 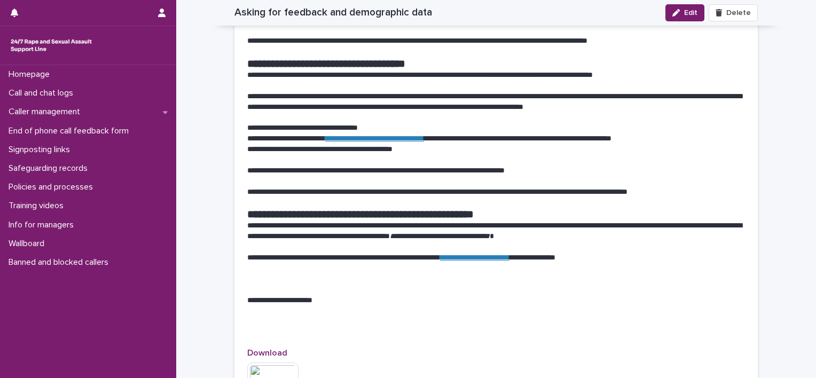 What do you see at coordinates (267, 353) in the screenshot?
I see `span: Download` at bounding box center [267, 353].